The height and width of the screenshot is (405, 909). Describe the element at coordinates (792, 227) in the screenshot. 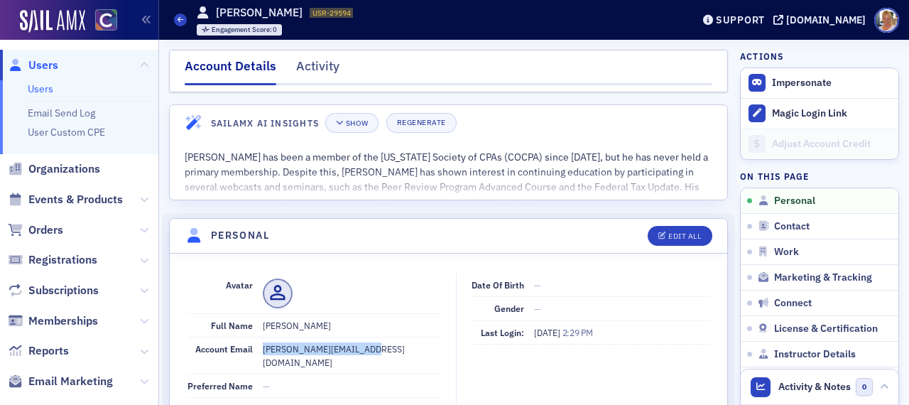

I see `span: Contact` at that location.